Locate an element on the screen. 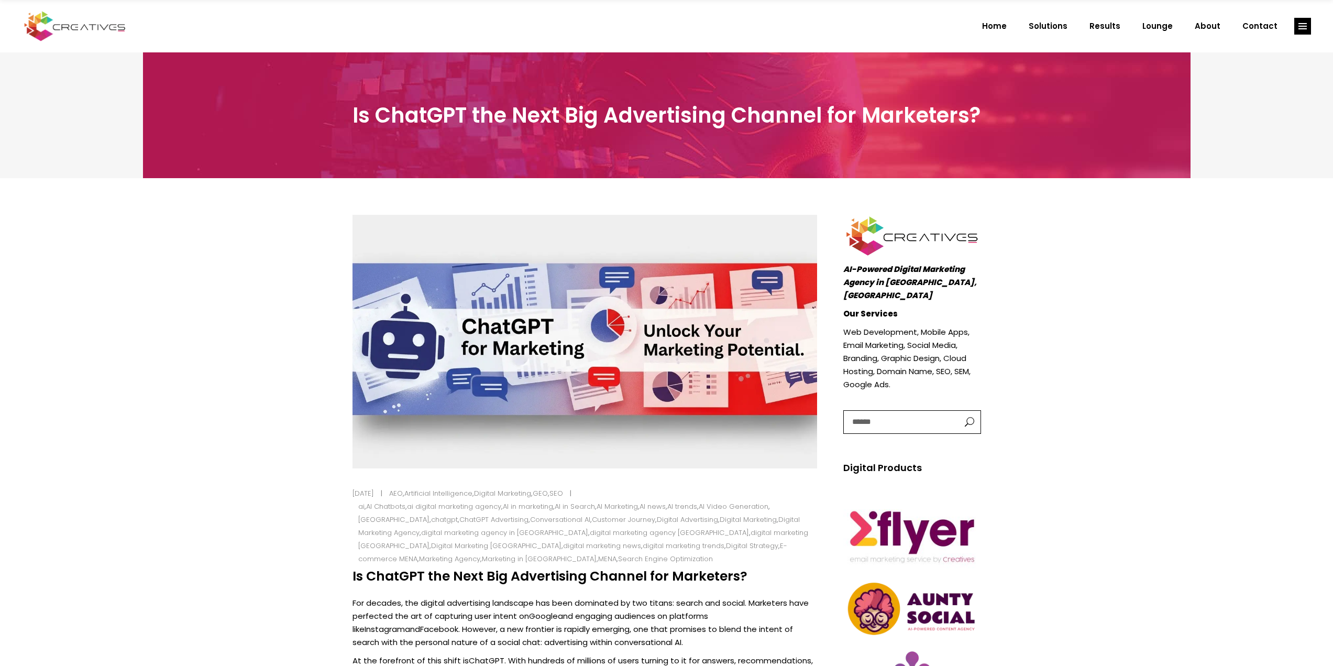  span: About is located at coordinates (1208, 26).